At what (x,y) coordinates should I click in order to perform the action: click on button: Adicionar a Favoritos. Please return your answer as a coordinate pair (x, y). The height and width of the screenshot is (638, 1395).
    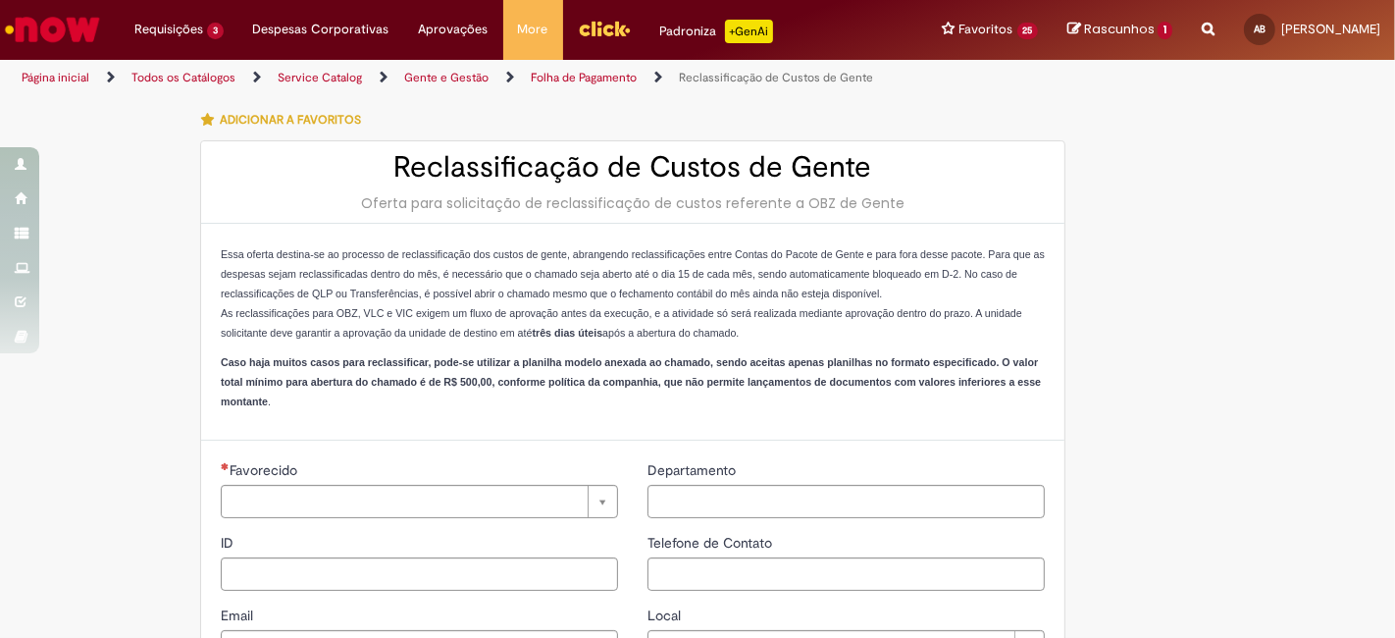
    Looking at the image, I should click on (286, 120).